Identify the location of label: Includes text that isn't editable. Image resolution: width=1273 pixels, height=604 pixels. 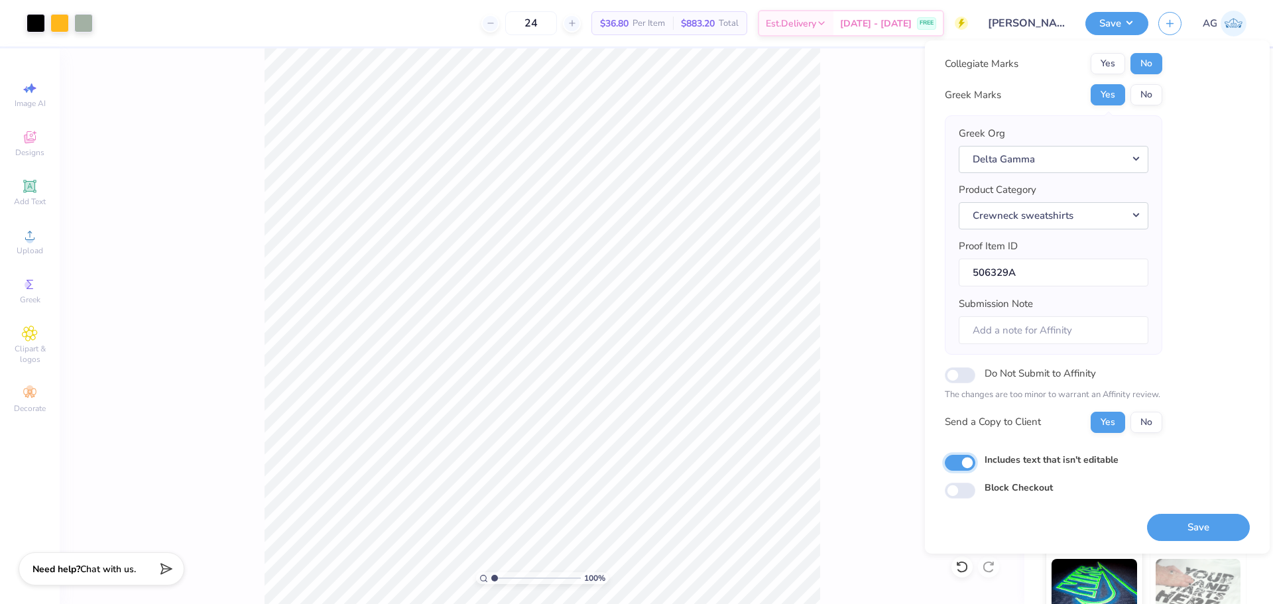
(1052, 460).